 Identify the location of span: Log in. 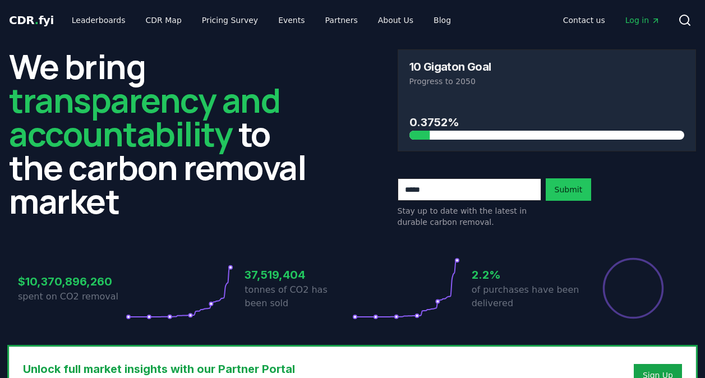
(642, 20).